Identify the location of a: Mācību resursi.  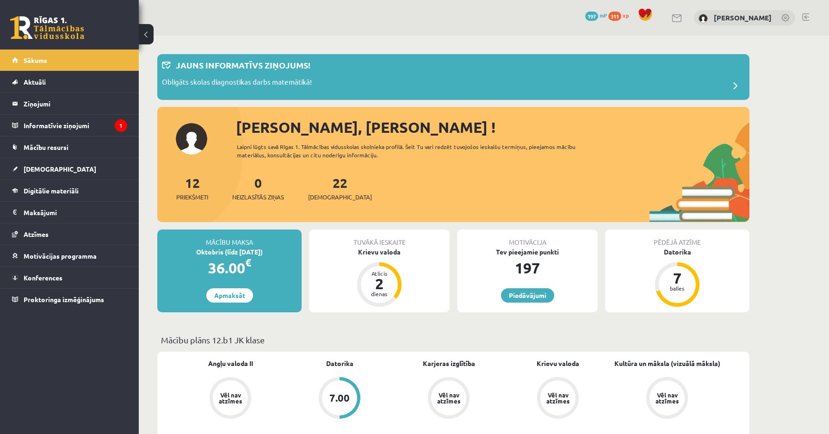
(69, 147).